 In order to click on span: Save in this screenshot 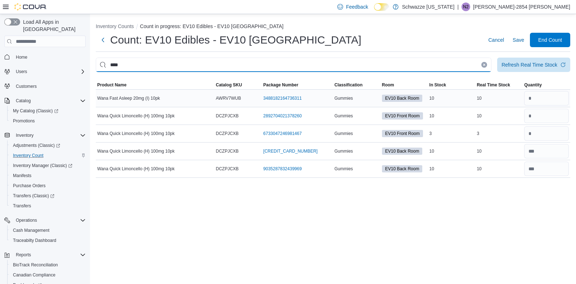, I will do `click(518, 40)`.